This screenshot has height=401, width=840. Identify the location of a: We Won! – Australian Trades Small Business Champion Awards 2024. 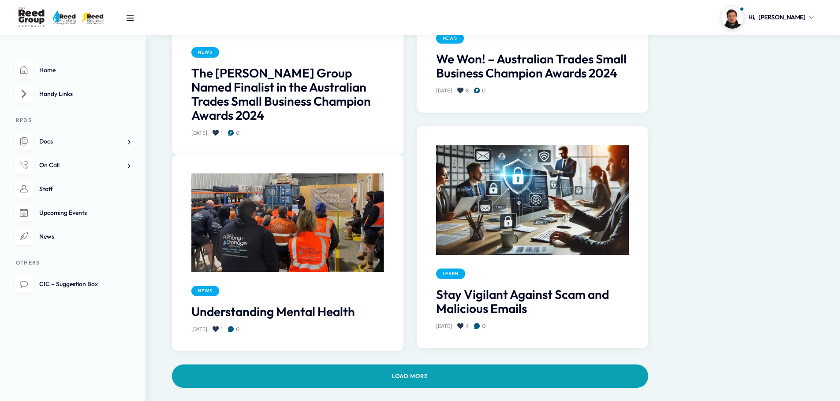
(532, 66).